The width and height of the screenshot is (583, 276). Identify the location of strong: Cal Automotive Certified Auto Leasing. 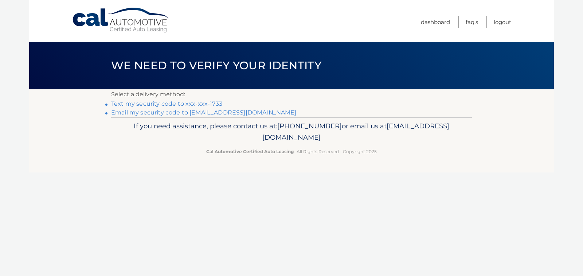
(250, 151).